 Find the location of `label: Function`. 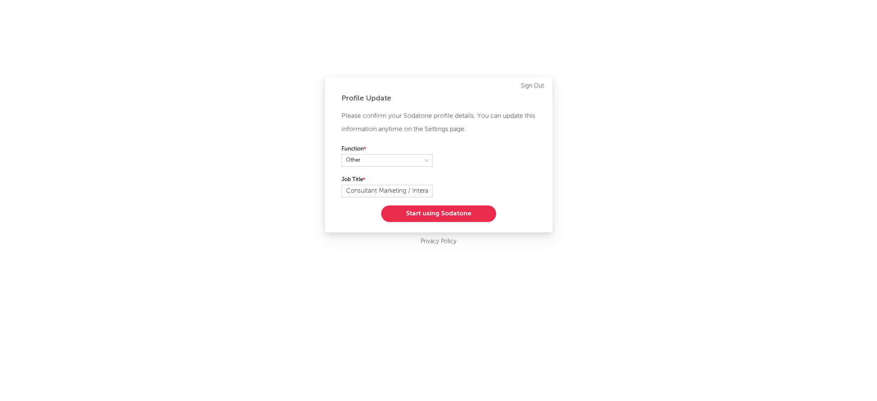

label: Function is located at coordinates (387, 149).